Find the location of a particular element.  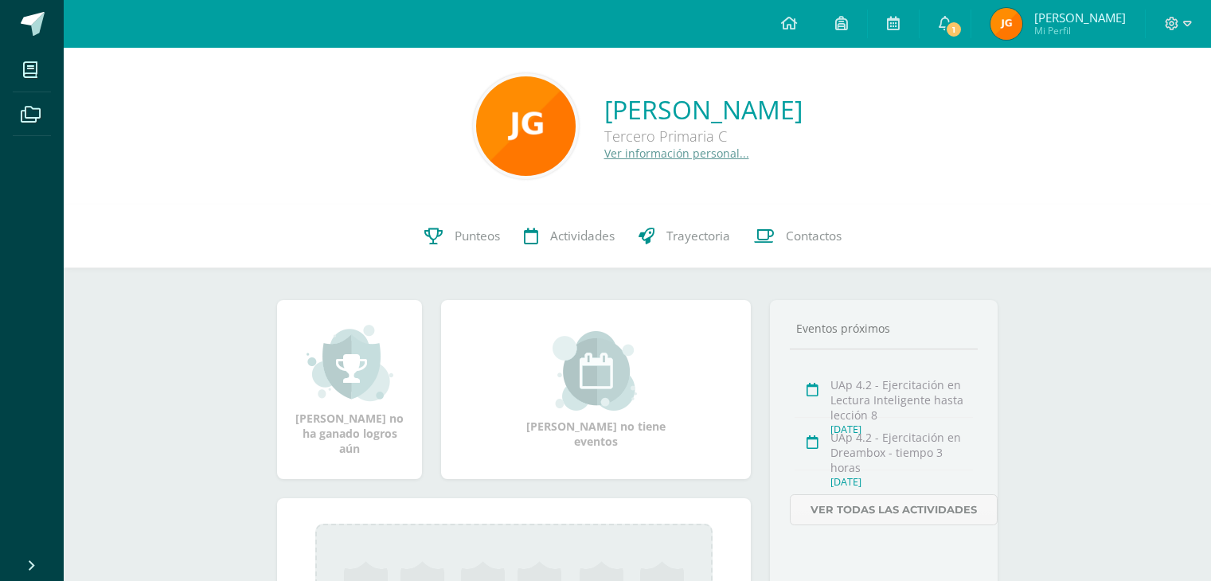

div: UAp 4.2 - Ejercitación en Dreambox - tiempo 3 horas is located at coordinates (902, 452).